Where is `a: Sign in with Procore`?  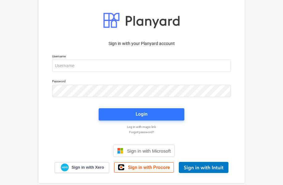 a: Sign in with Procore is located at coordinates (144, 167).